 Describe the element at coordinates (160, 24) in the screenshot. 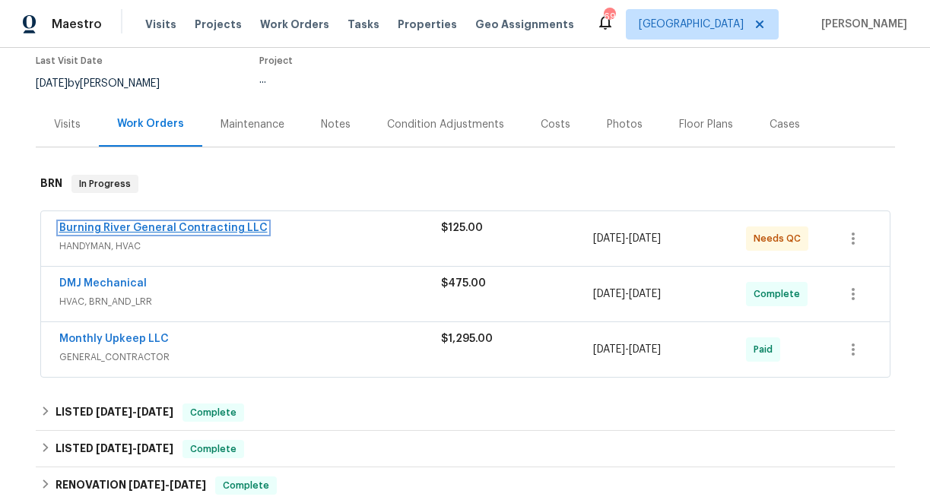

I see `span: Visits` at that location.